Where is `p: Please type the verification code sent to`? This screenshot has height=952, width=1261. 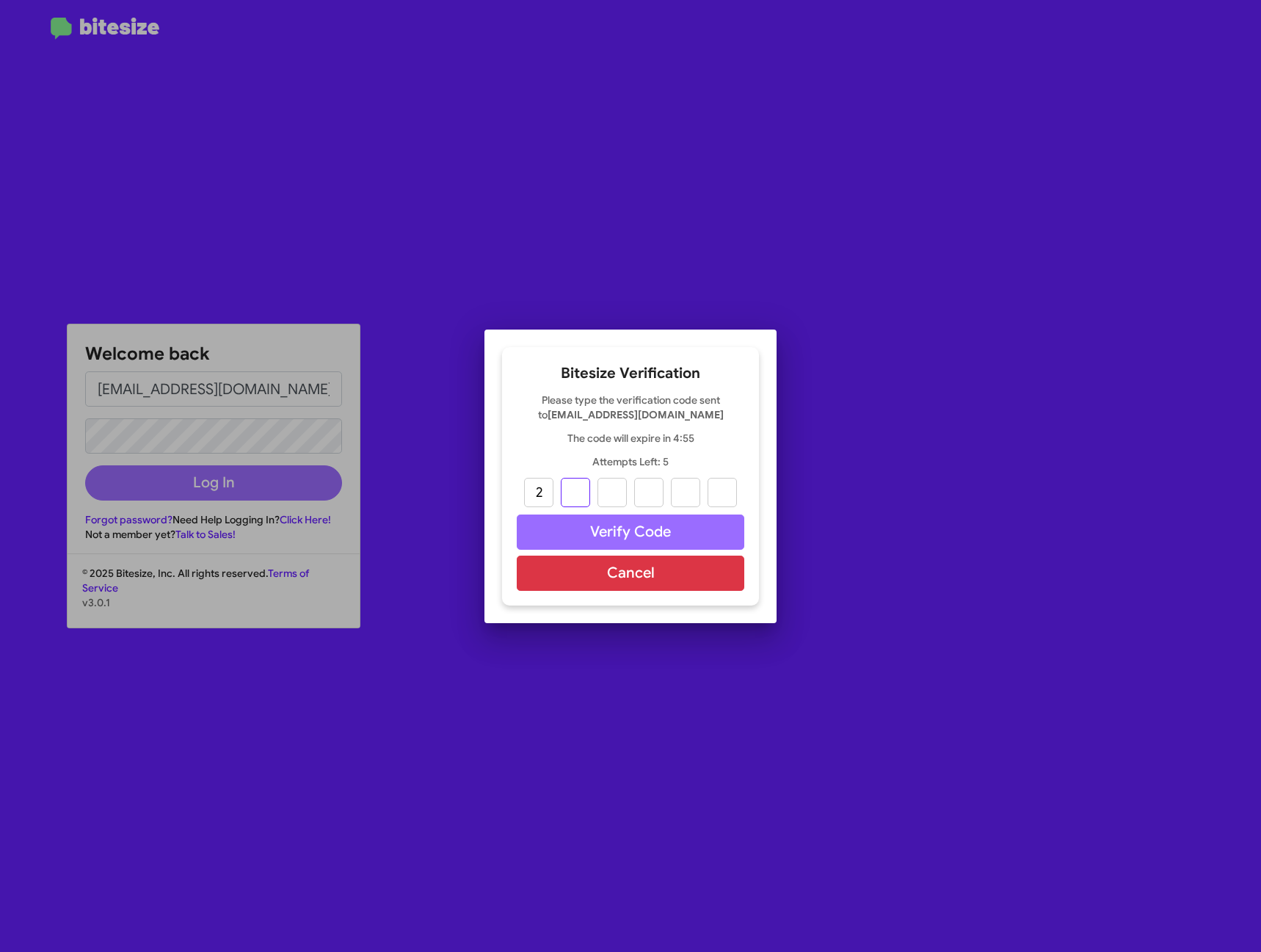
p: Please type the verification code sent to is located at coordinates (630, 407).